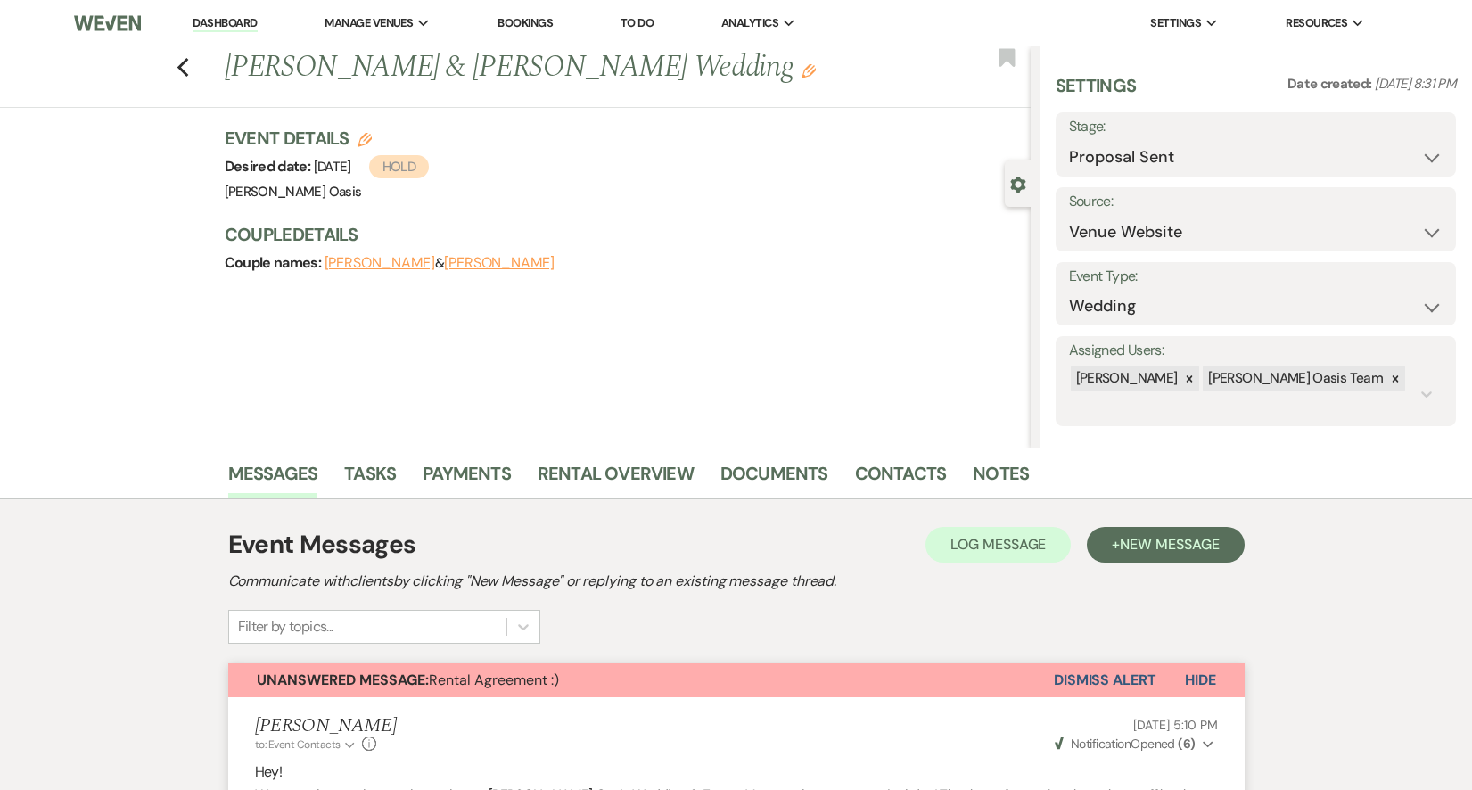 This screenshot has height=790, width=1472. Describe the element at coordinates (327, 138) in the screenshot. I see `h3: Event Details` at that location.